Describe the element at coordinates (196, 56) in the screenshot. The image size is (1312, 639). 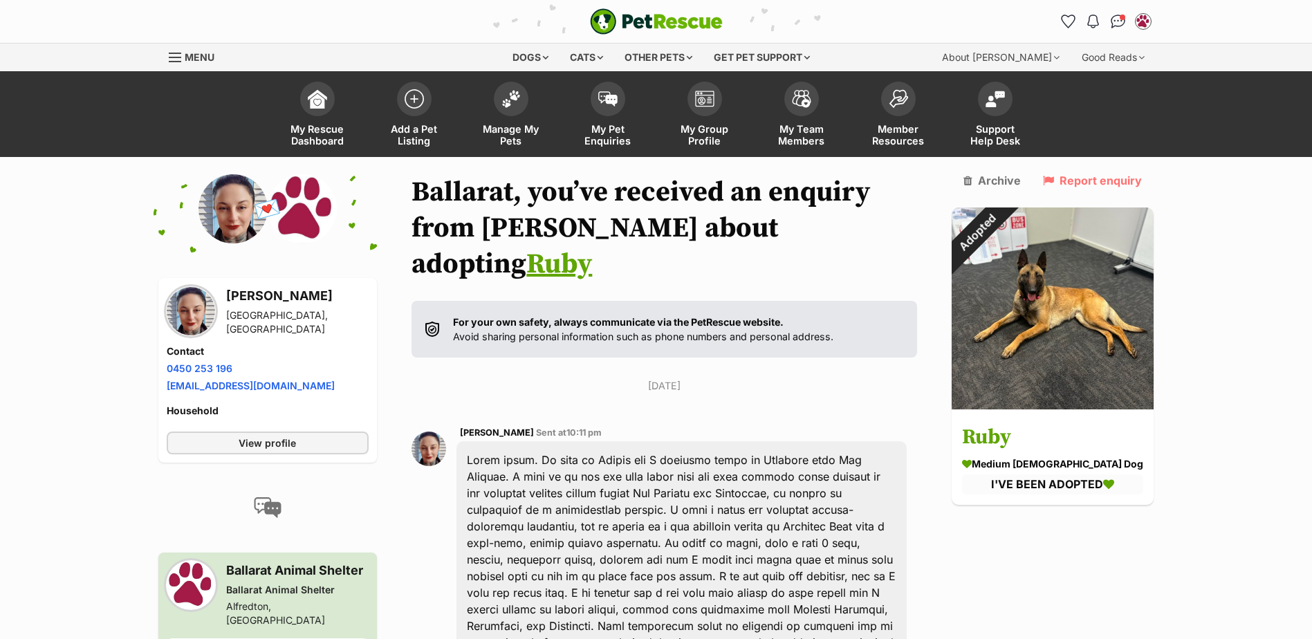
I see `a: Menu` at that location.